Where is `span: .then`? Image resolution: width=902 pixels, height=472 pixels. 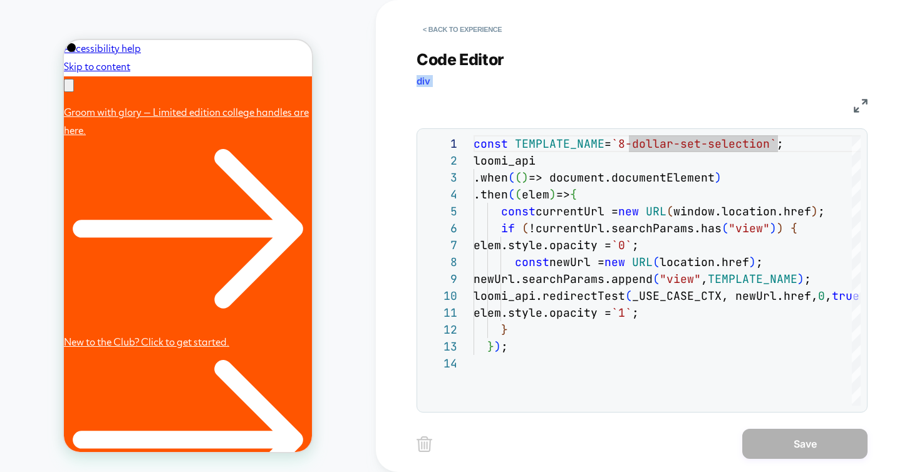
span: .then is located at coordinates (490, 194).